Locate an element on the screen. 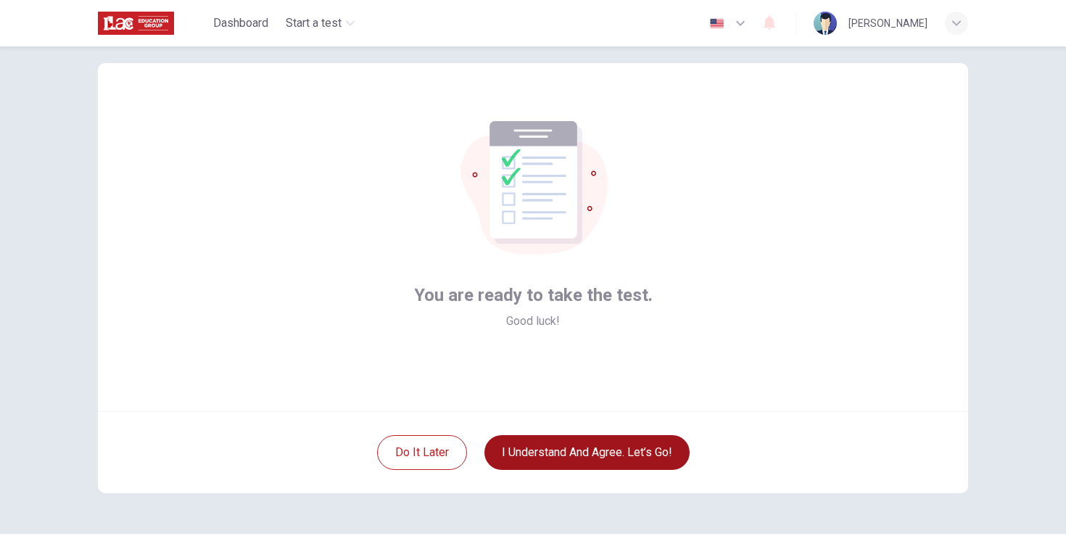 Image resolution: width=1066 pixels, height=541 pixels. img: en is located at coordinates (716, 23).